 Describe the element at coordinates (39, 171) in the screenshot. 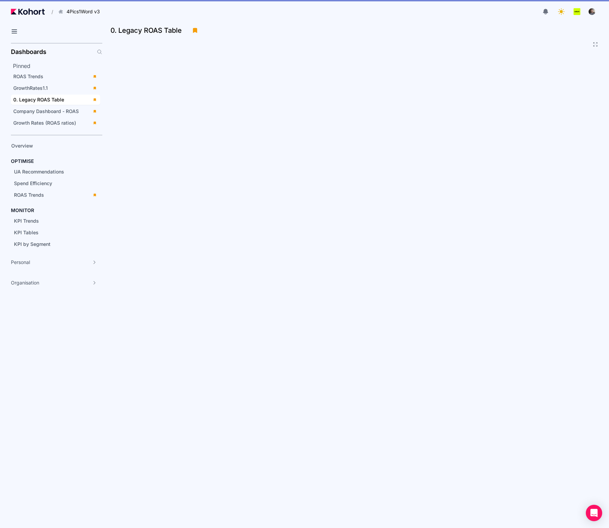

I see `span: UA Recommendations` at that location.